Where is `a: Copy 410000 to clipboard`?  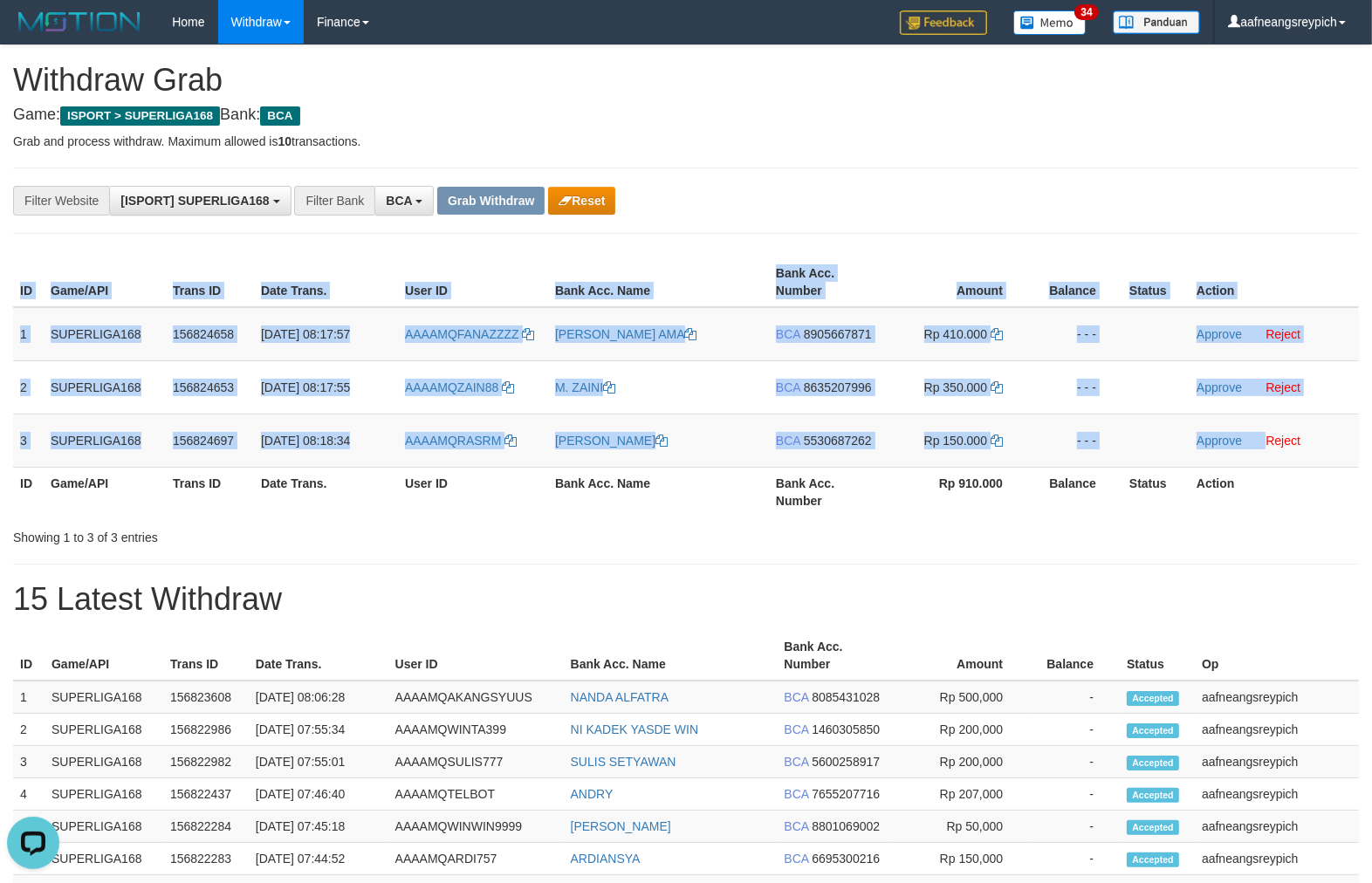
a: Copy 410000 to clipboard is located at coordinates (997, 334).